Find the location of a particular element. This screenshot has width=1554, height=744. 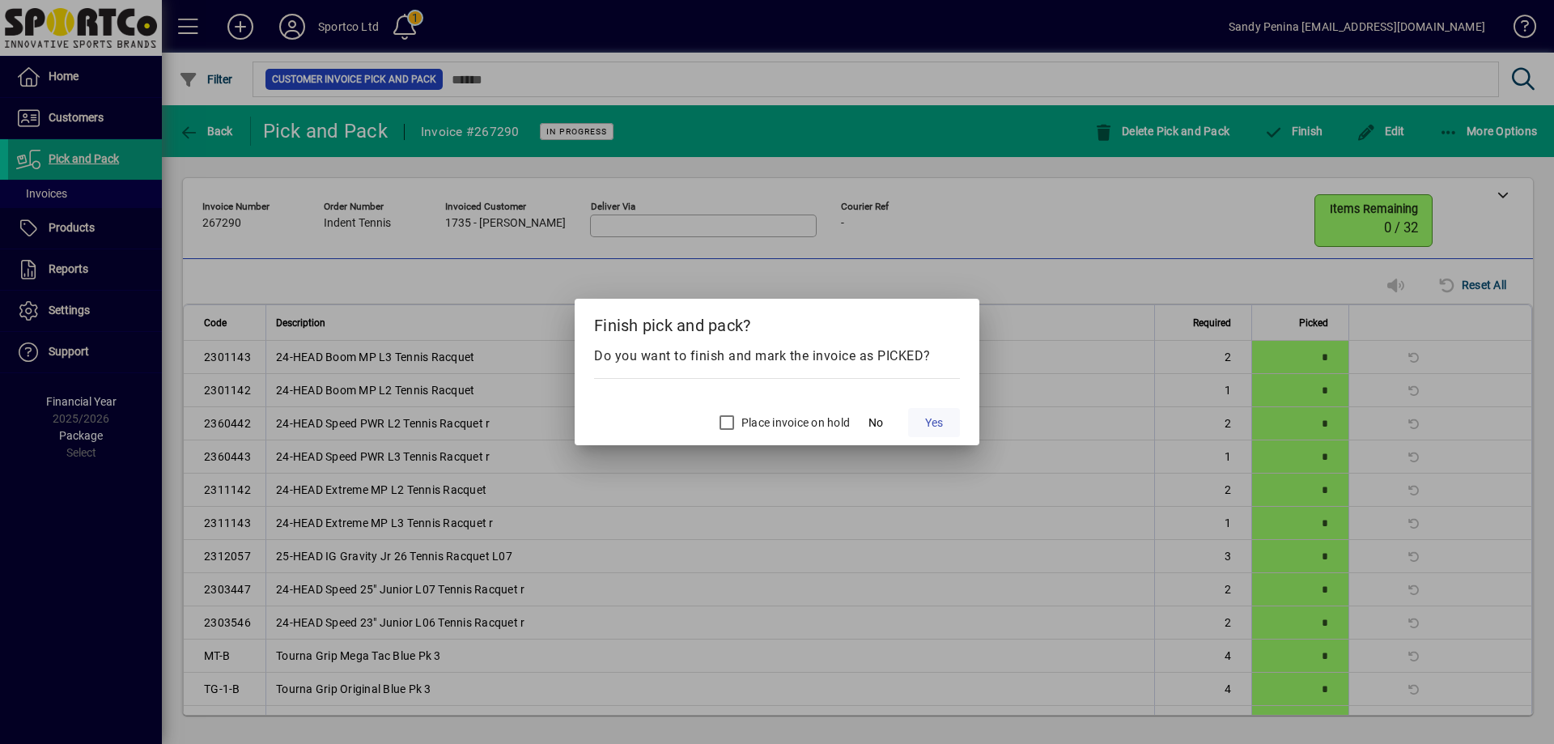

button: Yes is located at coordinates (934, 422).